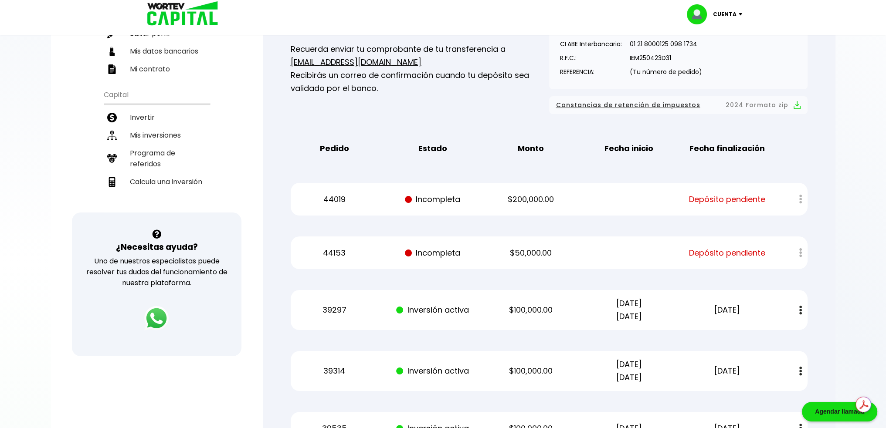 This screenshot has width=886, height=428. I want to click on p: Uno de nuestros especialistas puede resolver tus dudas del funcionamiento de nuestra plataforma., so click(156, 272).